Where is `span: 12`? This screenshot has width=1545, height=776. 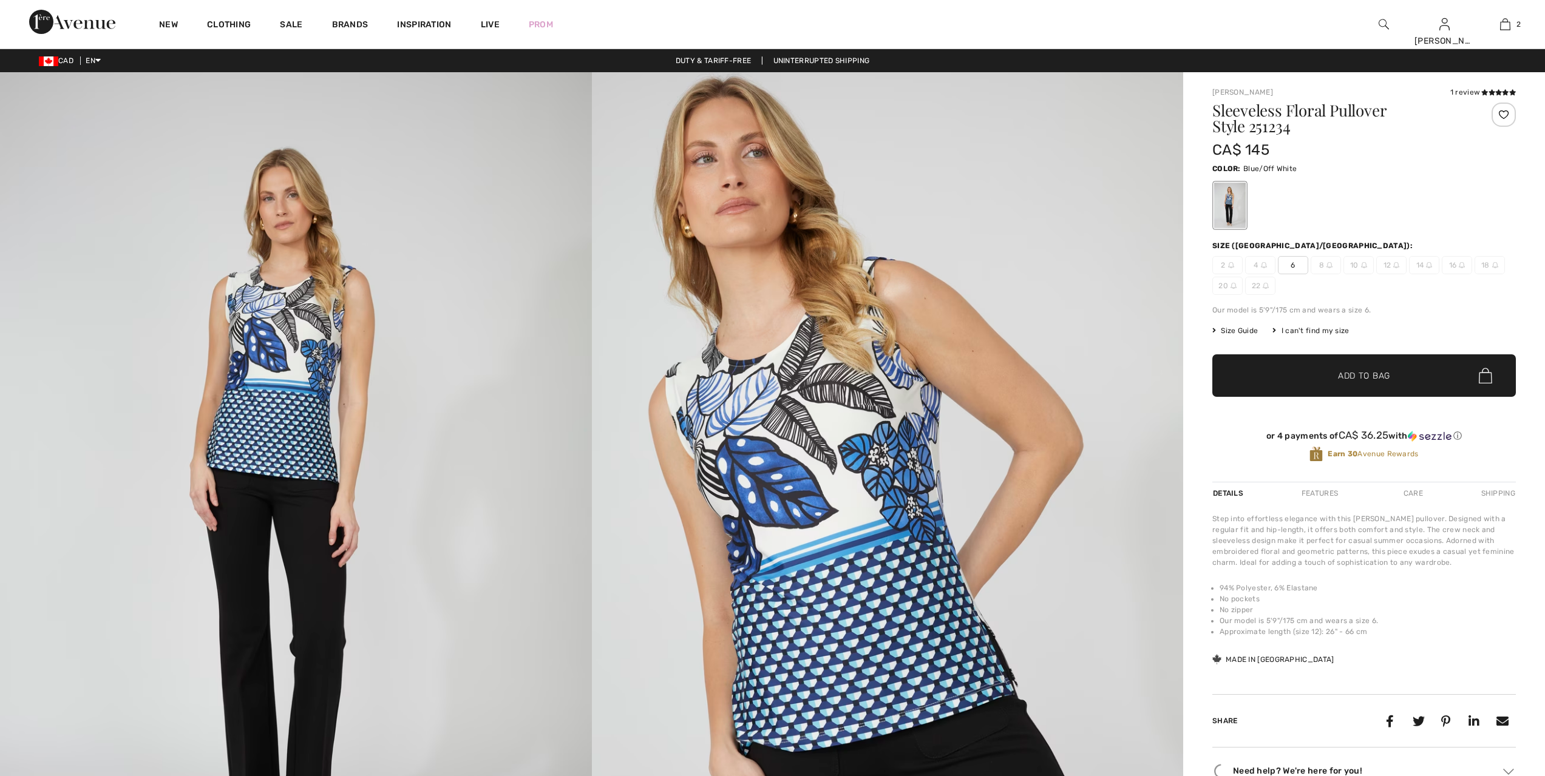
span: 12 is located at coordinates (1391, 265).